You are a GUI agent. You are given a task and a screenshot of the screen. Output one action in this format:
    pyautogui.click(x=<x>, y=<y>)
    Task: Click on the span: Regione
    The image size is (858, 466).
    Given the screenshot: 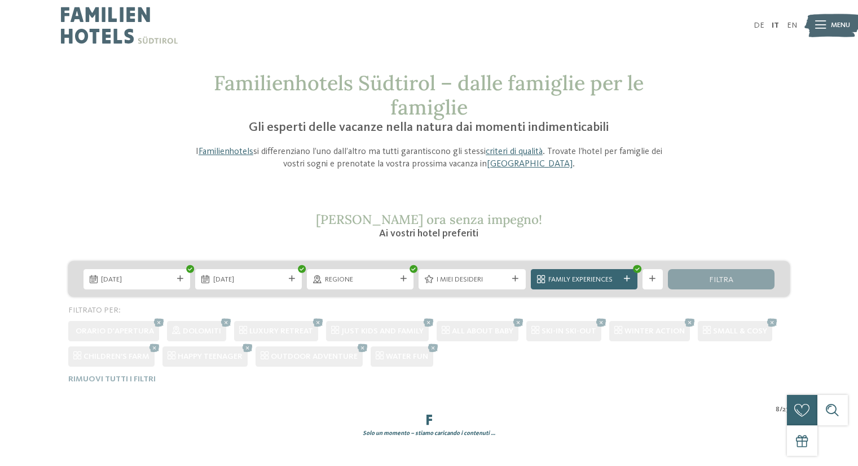 What is the action you would take?
    pyautogui.click(x=360, y=280)
    